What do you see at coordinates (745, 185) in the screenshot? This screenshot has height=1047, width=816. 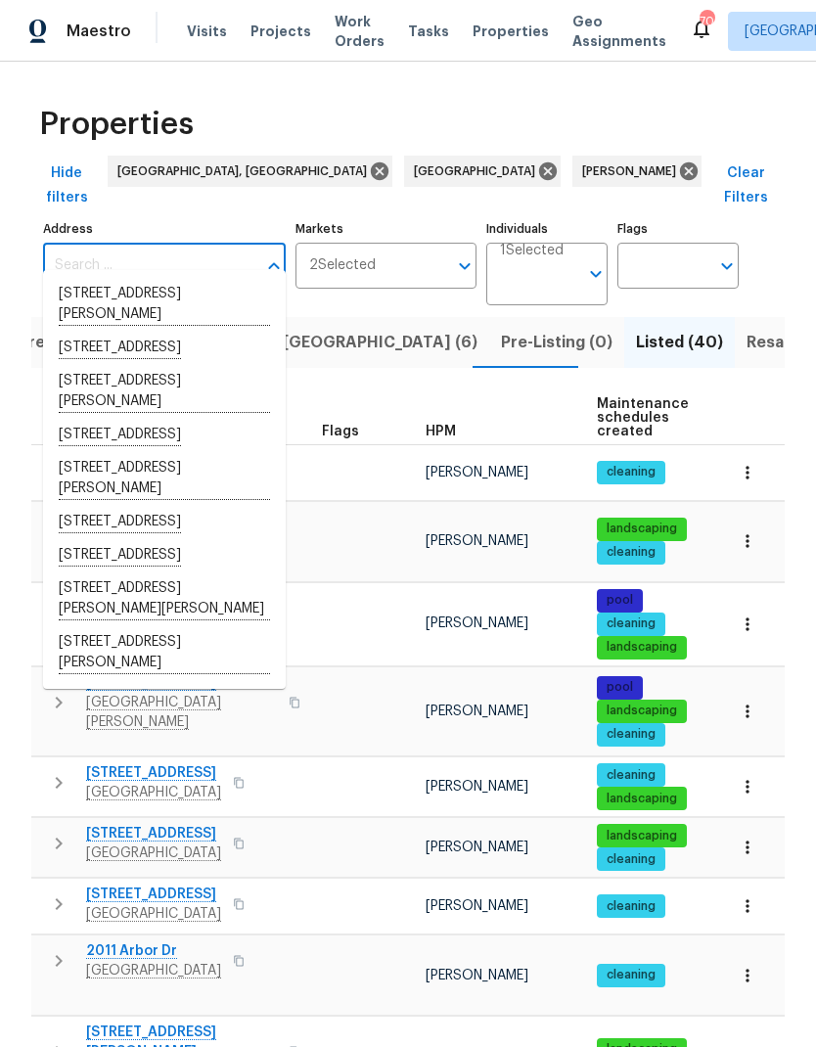 I see `span: Clear Filters` at bounding box center [745, 185].